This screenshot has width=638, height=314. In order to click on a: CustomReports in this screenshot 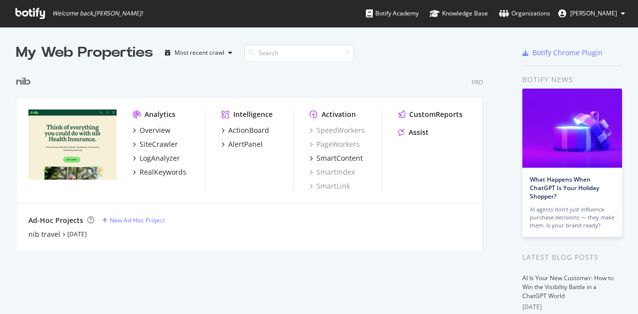, I will do `click(430, 115)`.